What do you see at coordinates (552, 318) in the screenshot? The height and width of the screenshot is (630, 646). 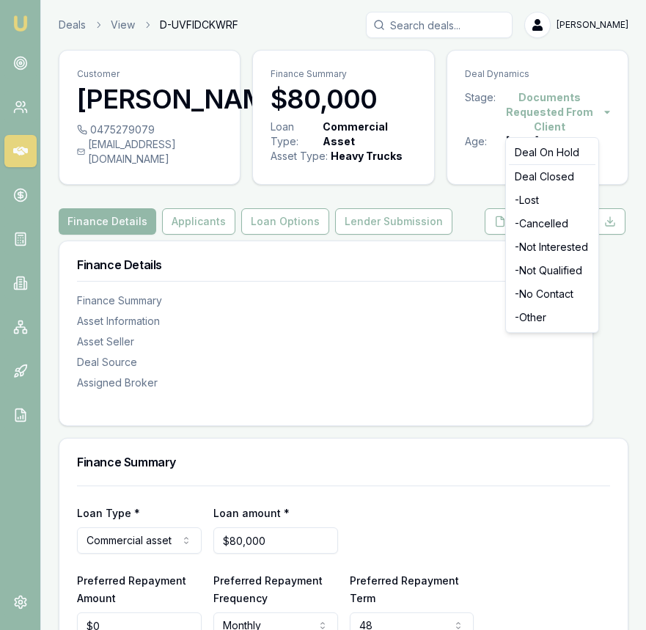 I see `div: - Other` at bounding box center [552, 318].